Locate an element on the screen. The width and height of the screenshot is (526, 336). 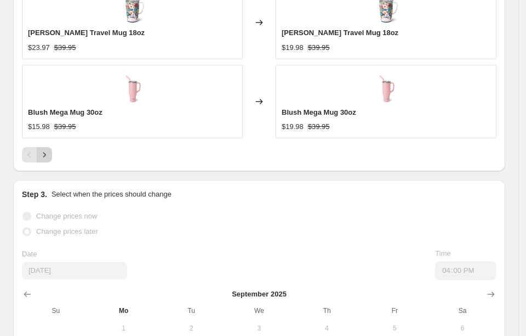
span: 3 is located at coordinates (259, 328).